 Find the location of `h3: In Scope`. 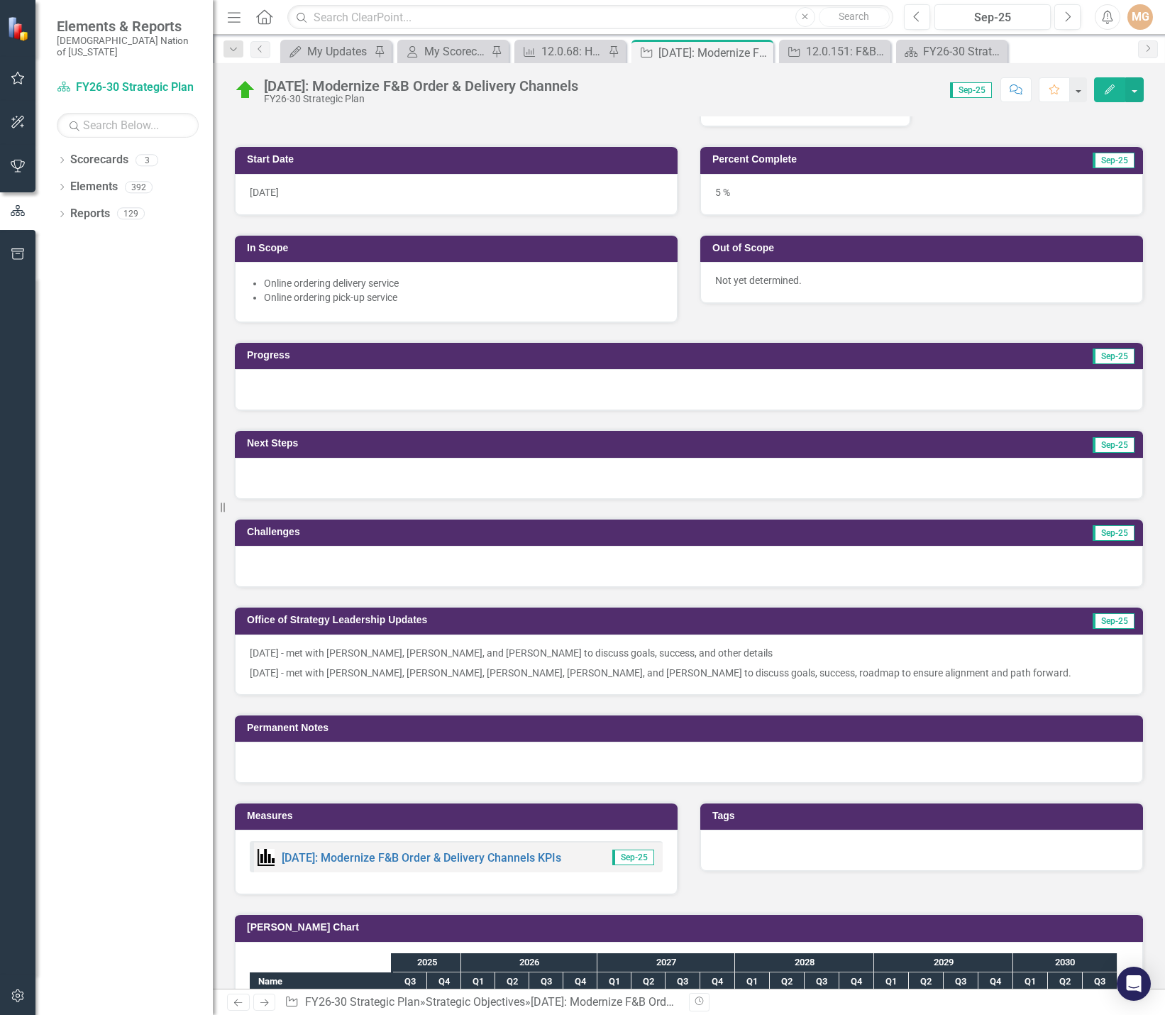

h3: In Scope is located at coordinates (459, 248).